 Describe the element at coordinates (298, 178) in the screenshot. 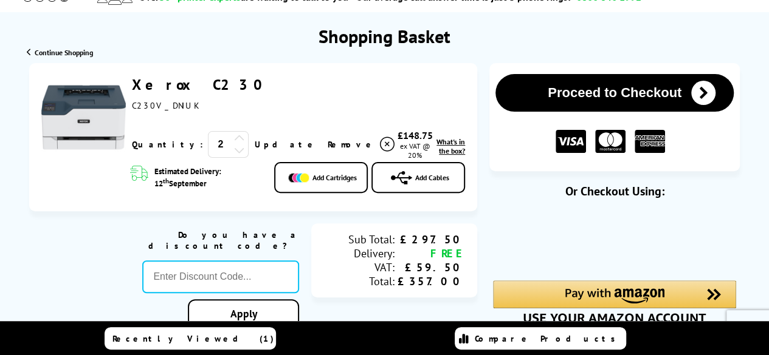

I see `img: Add Cartridges` at that location.